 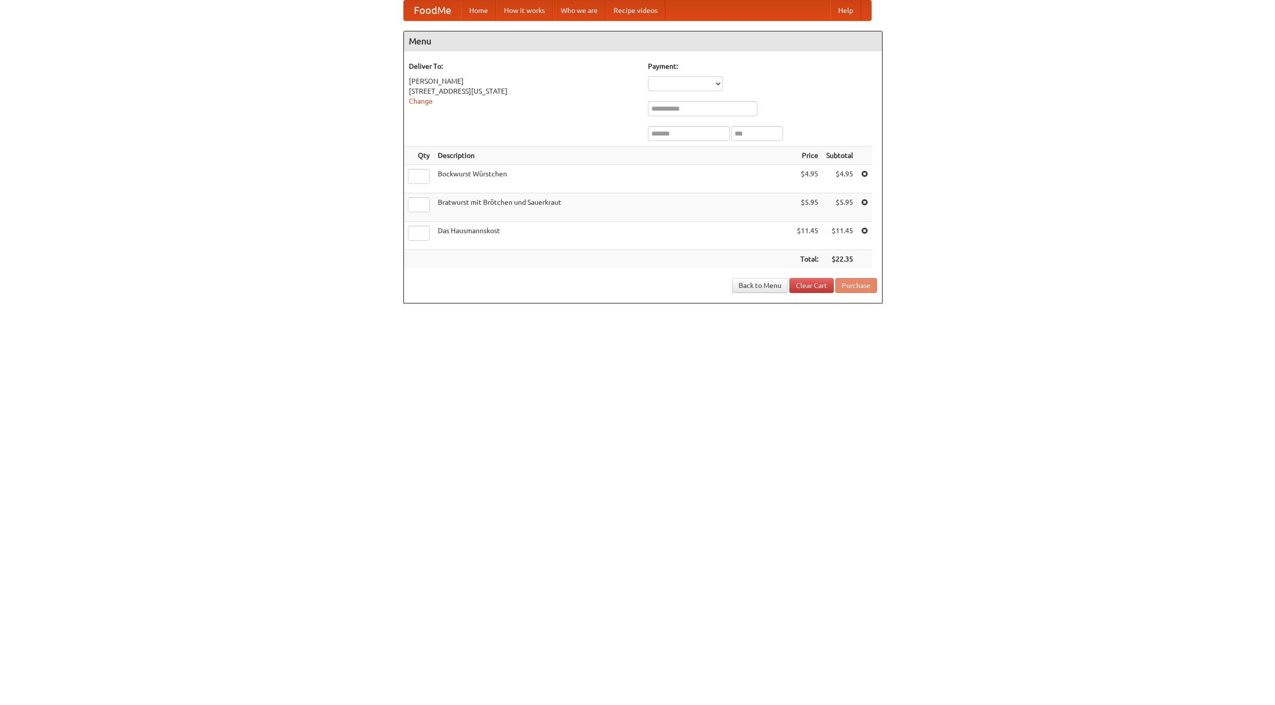 I want to click on a: Who we are, so click(x=579, y=10).